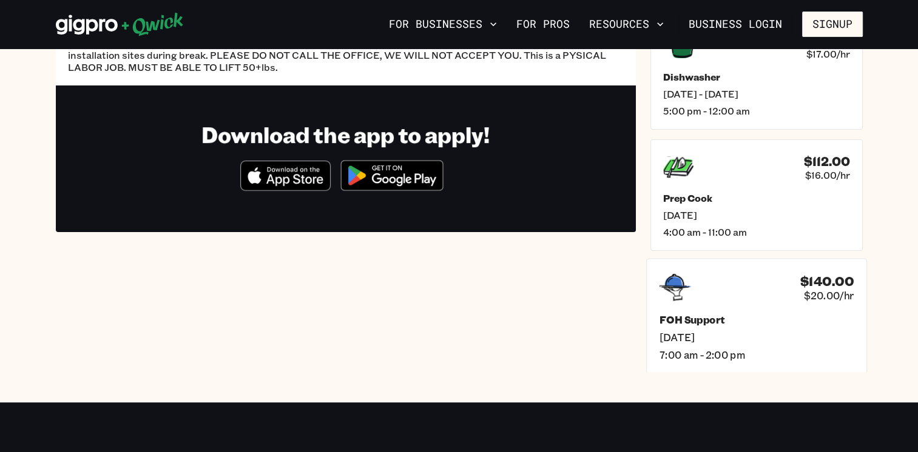 This screenshot has width=918, height=452. What do you see at coordinates (828, 295) in the screenshot?
I see `span: $20.00/hr` at bounding box center [828, 295].